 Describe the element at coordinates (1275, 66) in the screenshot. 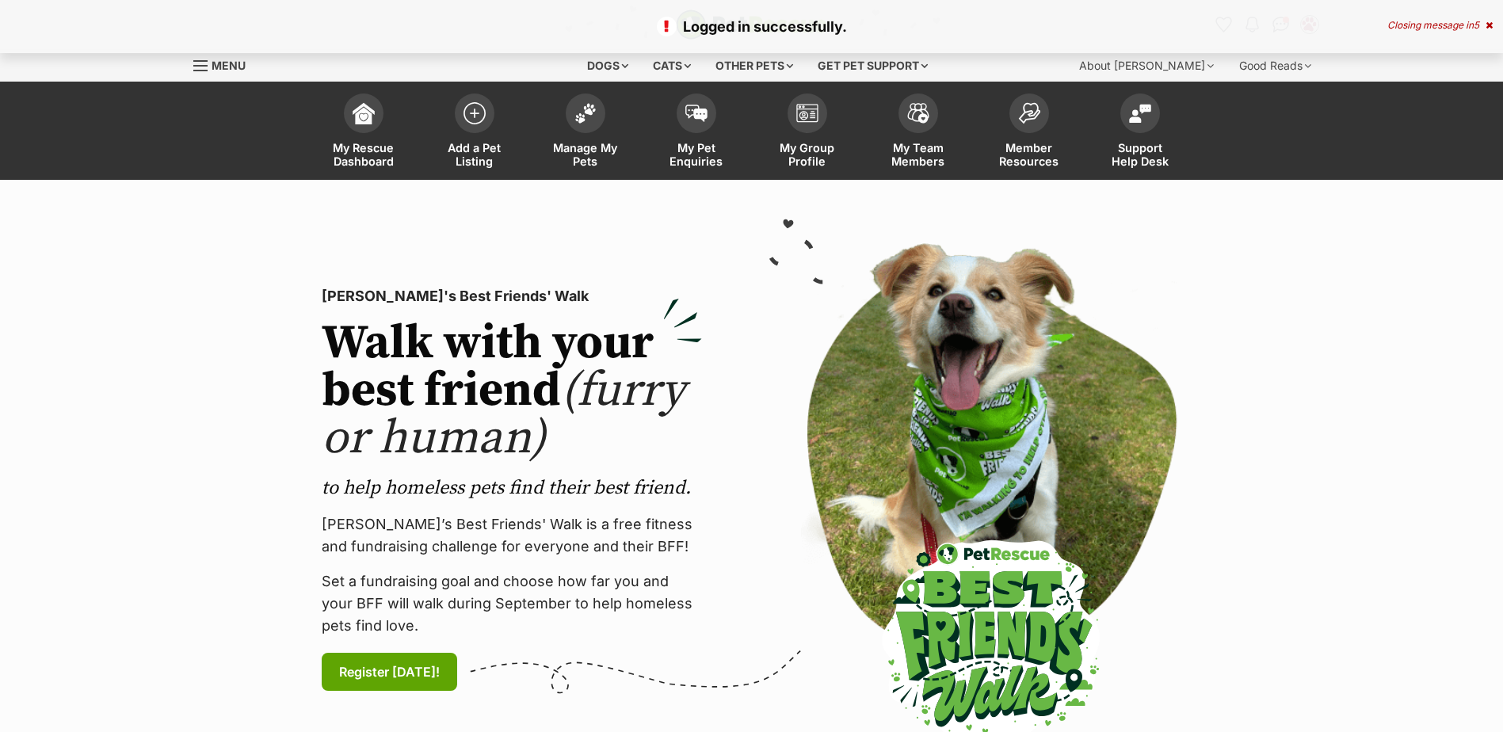

I see `div: Good Reads` at that location.